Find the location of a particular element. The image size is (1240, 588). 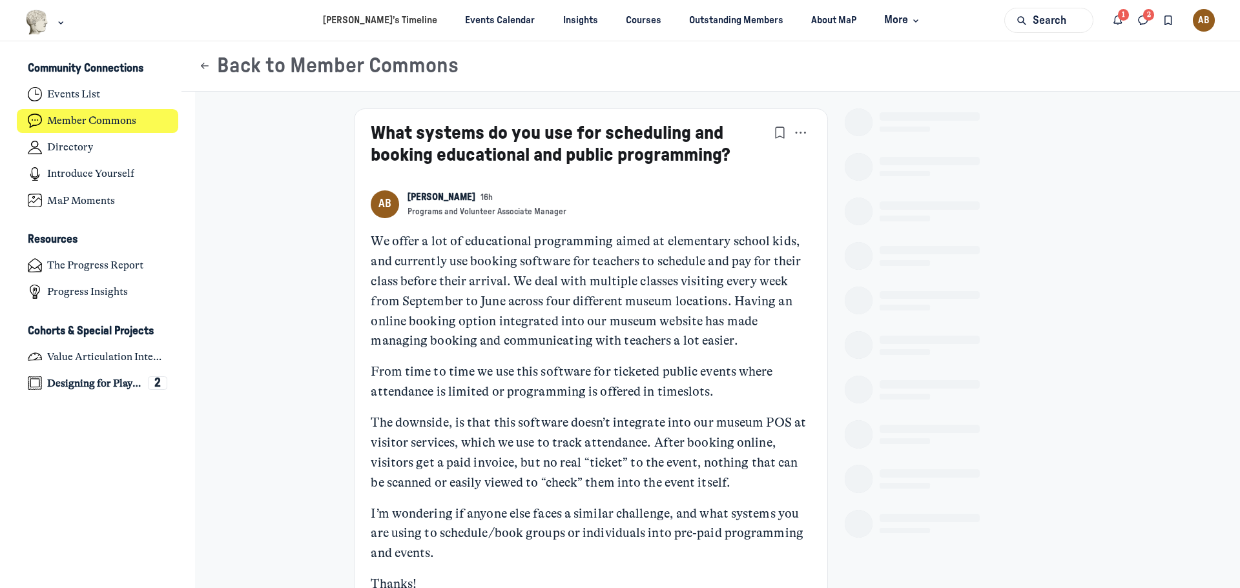

h4: Introduce Yourself is located at coordinates (90, 174).